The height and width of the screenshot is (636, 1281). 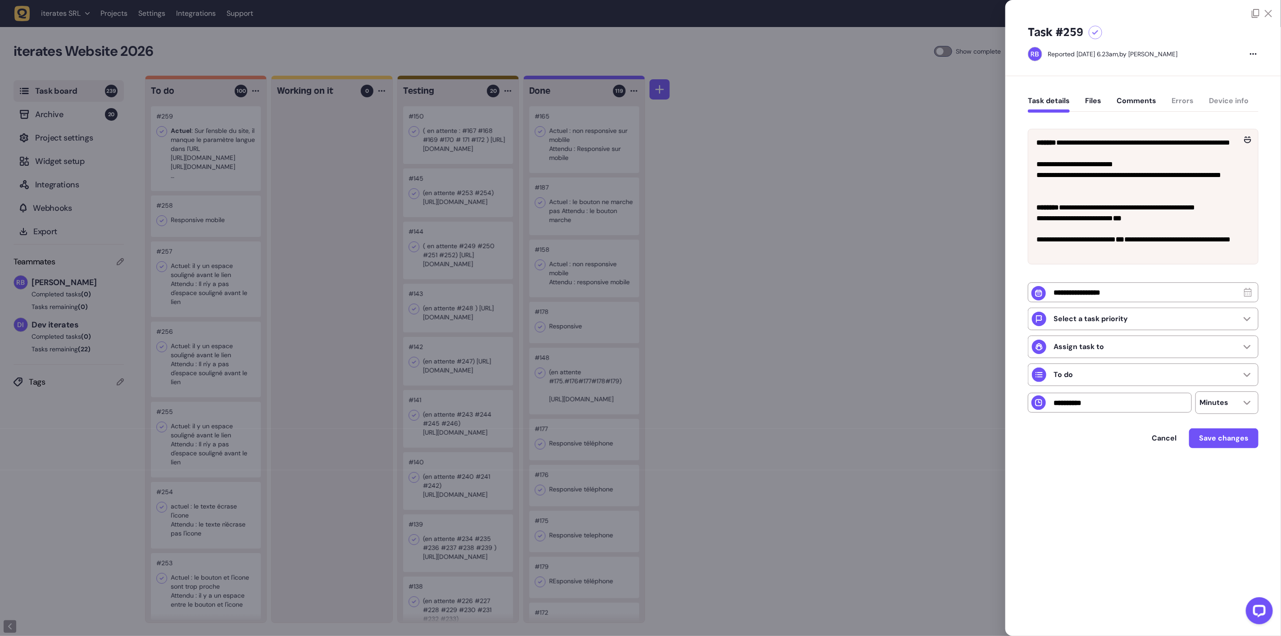 I want to click on button: Files, so click(x=1094, y=105).